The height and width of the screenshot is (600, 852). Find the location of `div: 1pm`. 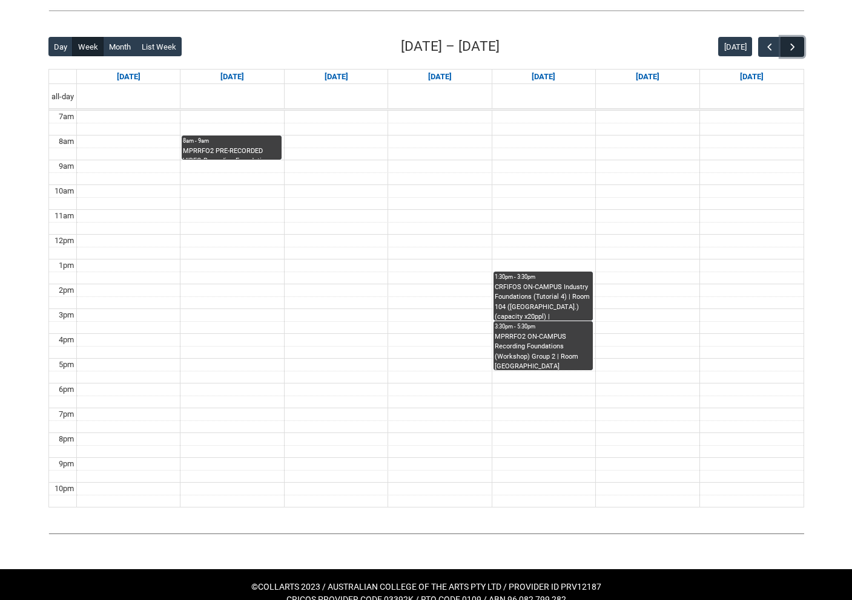

div: 1pm is located at coordinates (66, 266).